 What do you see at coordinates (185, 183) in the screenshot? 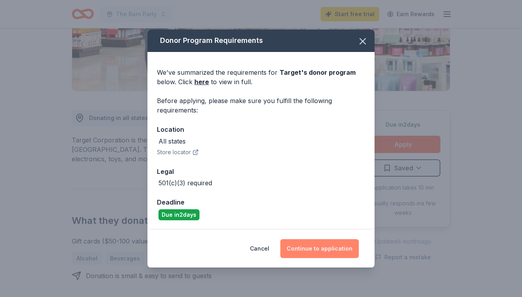
I see `div: 501(c)(3) required` at bounding box center [185, 183].